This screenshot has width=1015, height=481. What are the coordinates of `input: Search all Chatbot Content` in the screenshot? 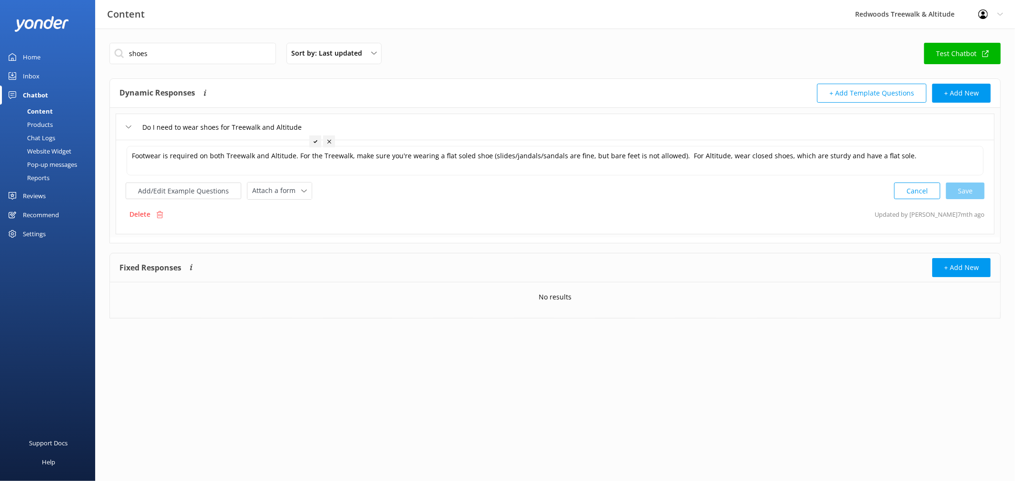 It's located at (193, 53).